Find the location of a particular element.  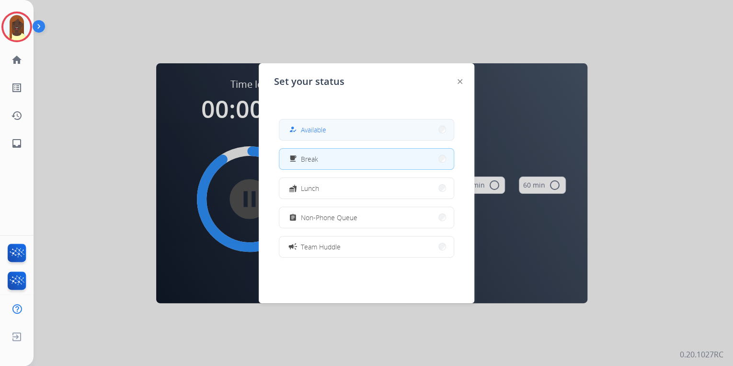

button: Available is located at coordinates (366, 129).